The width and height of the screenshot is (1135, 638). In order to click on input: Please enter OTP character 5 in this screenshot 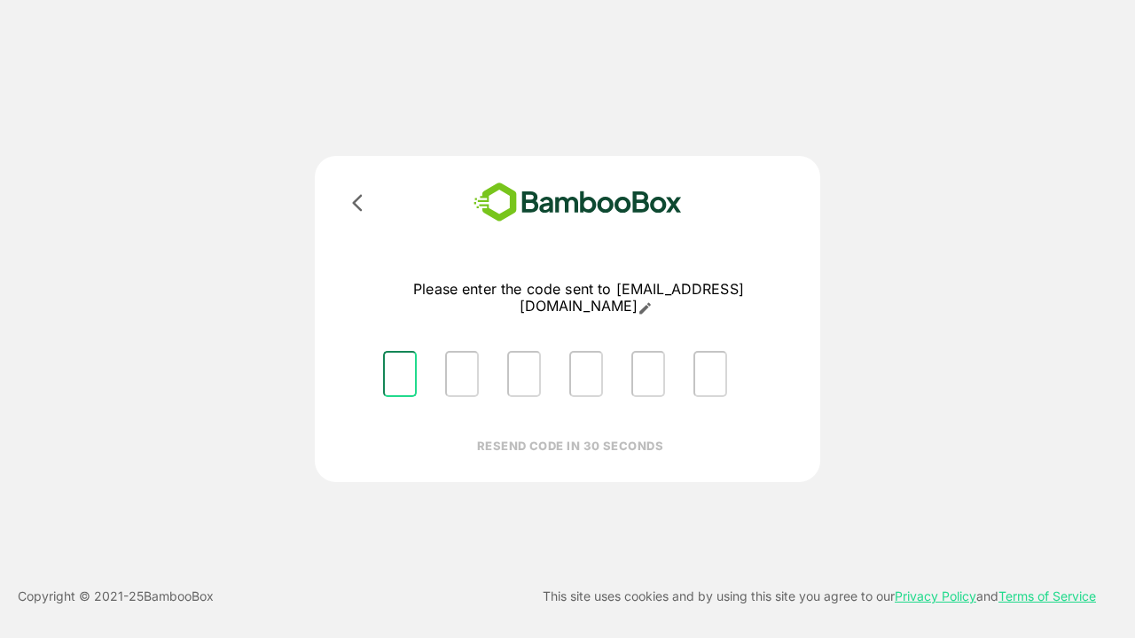, I will do `click(648, 374)`.